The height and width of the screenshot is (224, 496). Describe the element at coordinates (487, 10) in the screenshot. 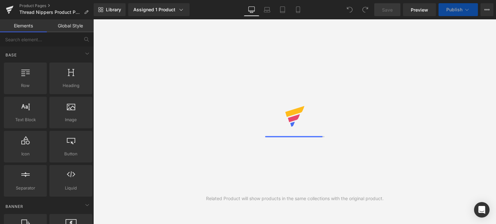

I see `button: More` at that location.